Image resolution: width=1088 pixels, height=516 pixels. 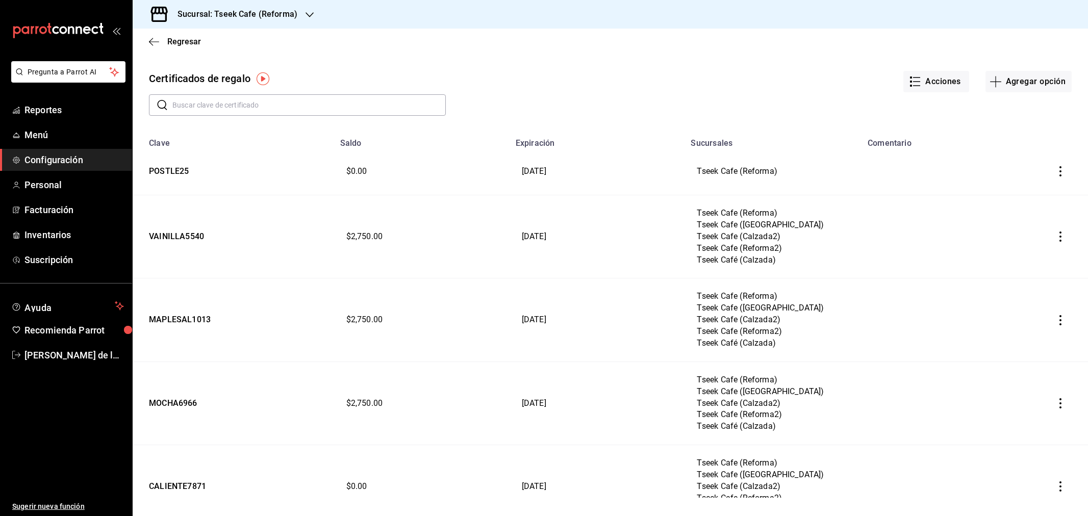 What do you see at coordinates (116, 31) in the screenshot?
I see `button: open_drawer_menu` at bounding box center [116, 31].